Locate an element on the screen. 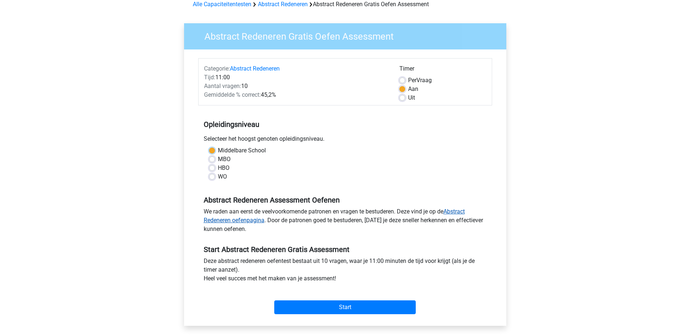 The width and height of the screenshot is (690, 336). span: Gemiddelde % correct: is located at coordinates (232, 95).